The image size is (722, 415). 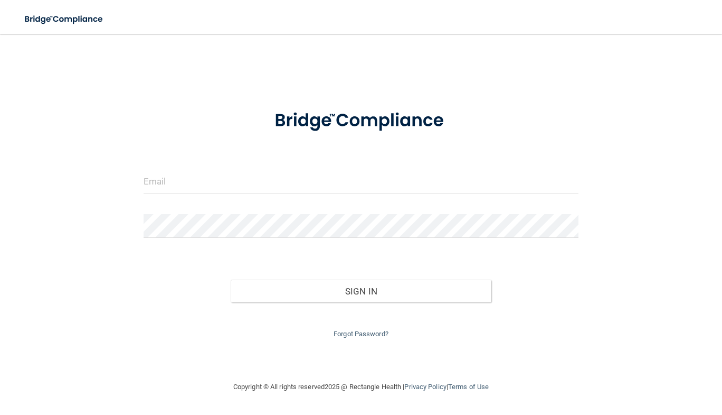 What do you see at coordinates (361, 333) in the screenshot?
I see `a: Forgot Password?` at bounding box center [361, 333].